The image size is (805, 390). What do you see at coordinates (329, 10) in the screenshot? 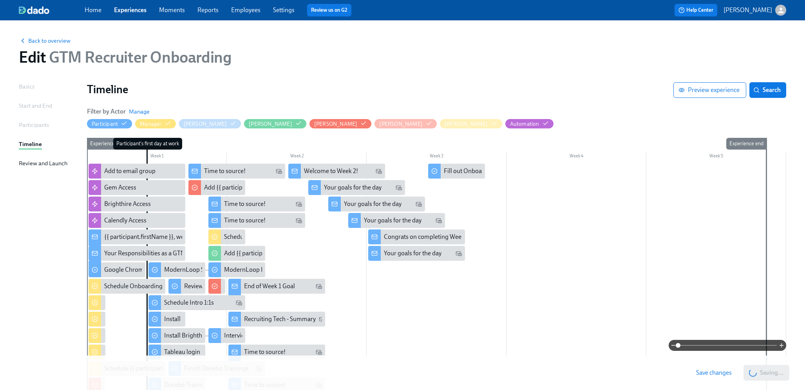
I see `a: Review us on G2` at bounding box center [329, 10].